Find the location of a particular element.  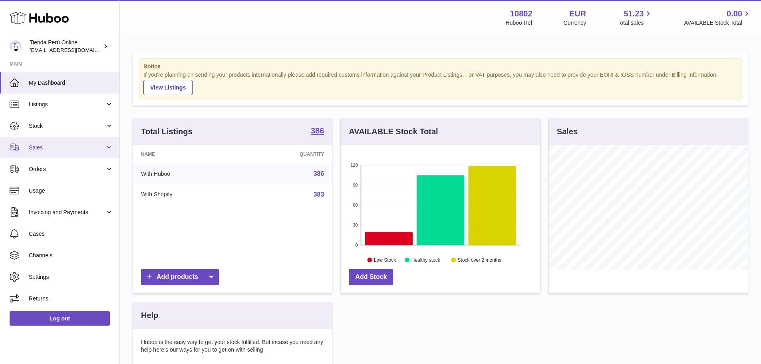

th: Name is located at coordinates (187, 154).